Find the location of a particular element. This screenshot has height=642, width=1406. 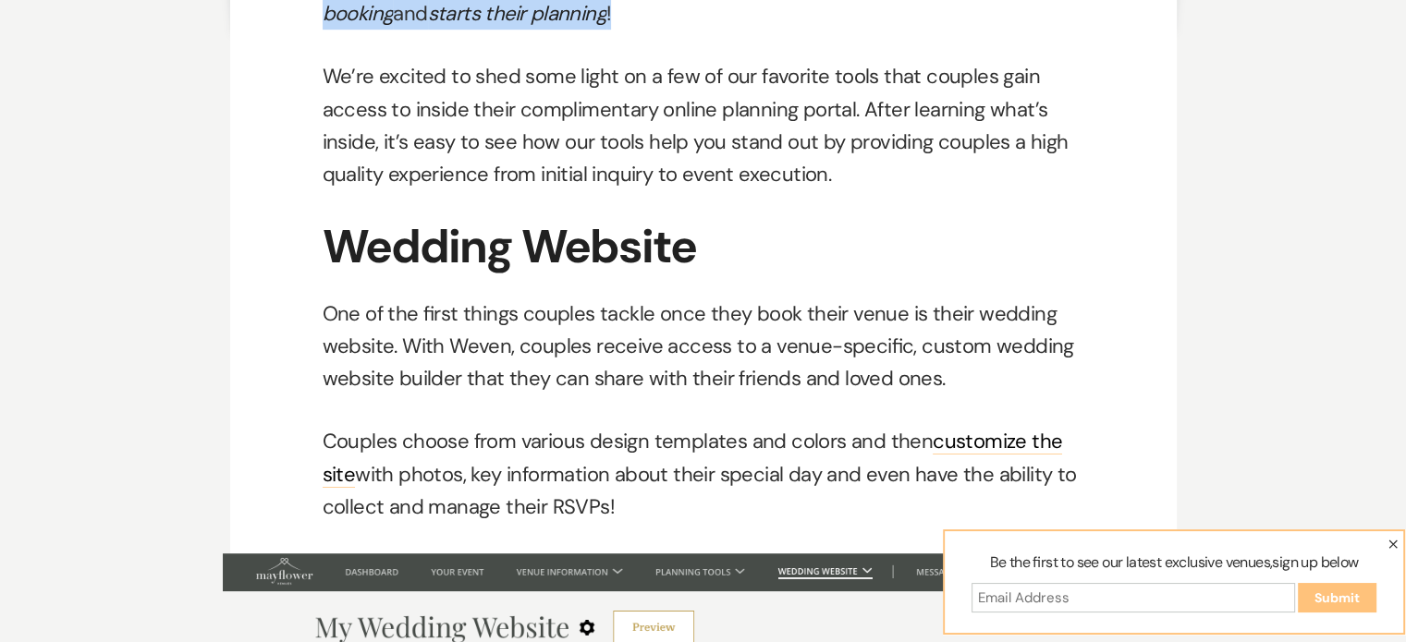

input: Email Address is located at coordinates (1133, 598).